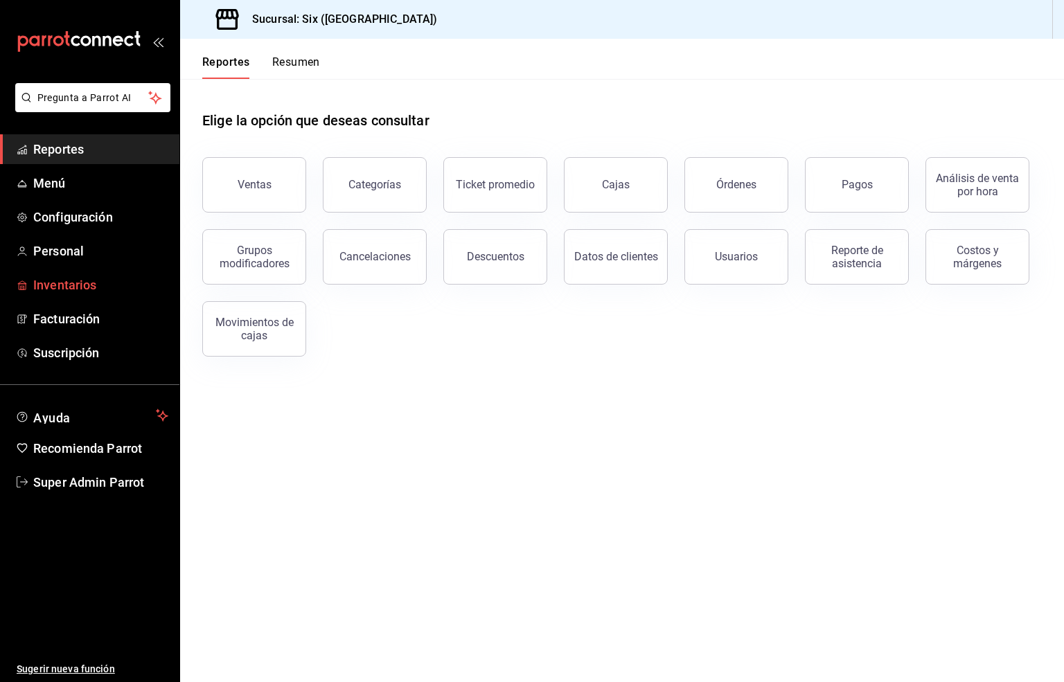 The image size is (1064, 682). Describe the element at coordinates (316, 121) in the screenshot. I see `h1: Elige la opción que deseas consultar` at that location.